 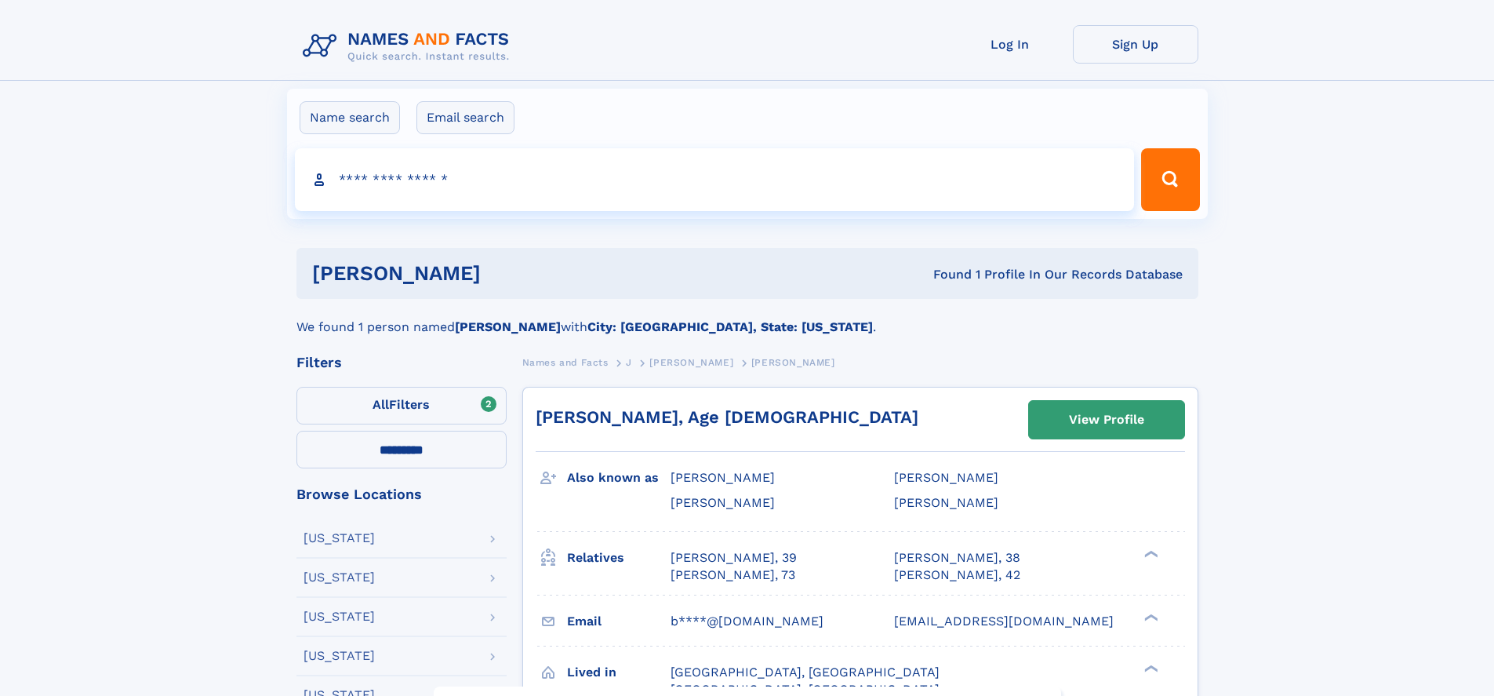 I want to click on a: View Profile, so click(x=1106, y=419).